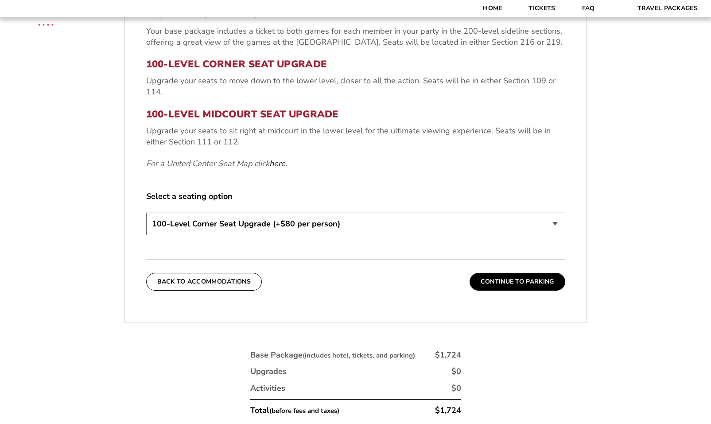  Describe the element at coordinates (359, 355) in the screenshot. I see `small: (includes hotel, tickets, and parking)` at that location.